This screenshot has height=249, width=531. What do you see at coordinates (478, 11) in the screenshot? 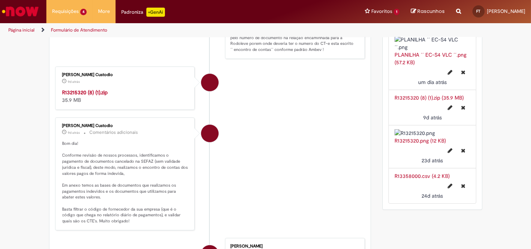
I see `span: FT` at bounding box center [478, 11].